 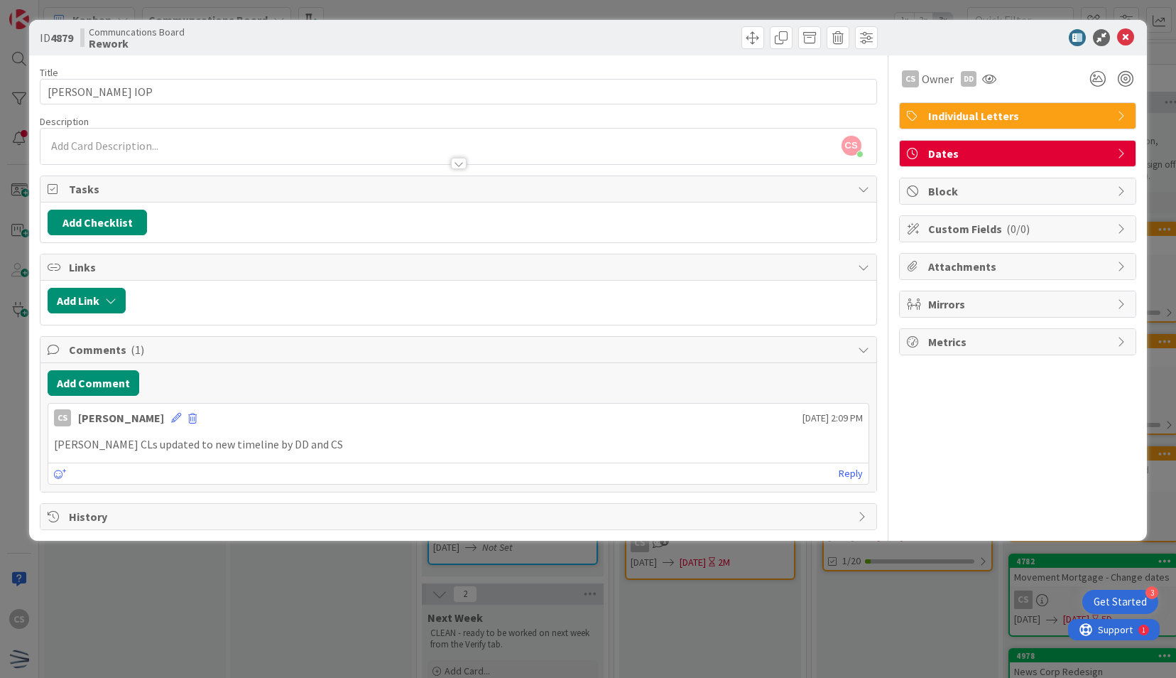 What do you see at coordinates (136, 32) in the screenshot?
I see `span: Communcations Board` at bounding box center [136, 32].